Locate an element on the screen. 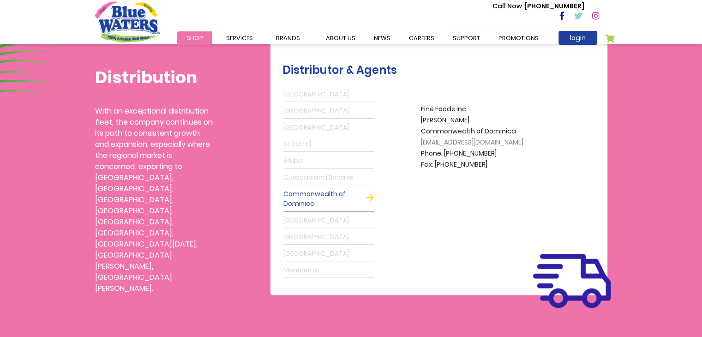 The image size is (702, 337). p: With an exceptional distribution fleet, the company continues on its path to consistent growth an... is located at coordinates (154, 200).